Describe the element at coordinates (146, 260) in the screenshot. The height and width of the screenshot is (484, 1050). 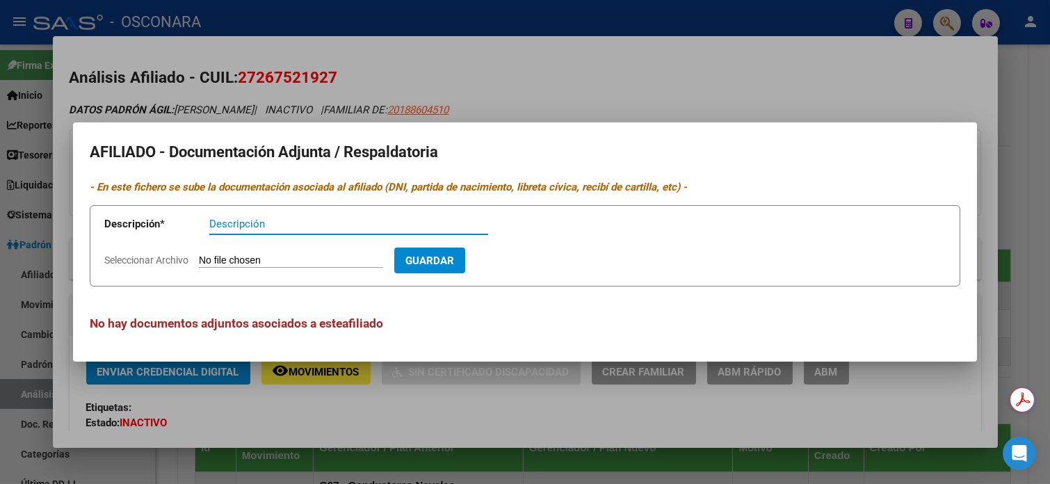
I see `span: Seleccionar Archivo` at that location.